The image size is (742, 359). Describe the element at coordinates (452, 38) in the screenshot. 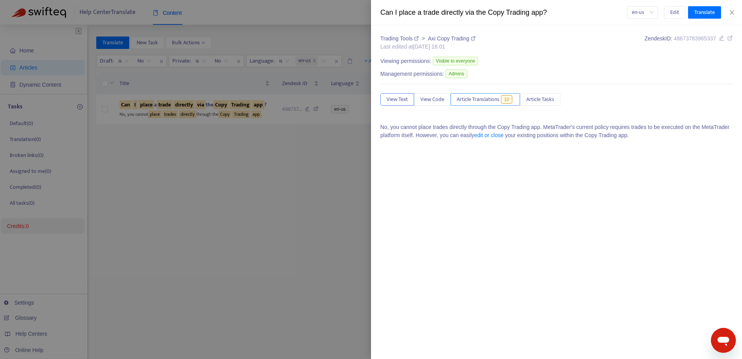

I see `a: Axi Copy Trading` at that location.